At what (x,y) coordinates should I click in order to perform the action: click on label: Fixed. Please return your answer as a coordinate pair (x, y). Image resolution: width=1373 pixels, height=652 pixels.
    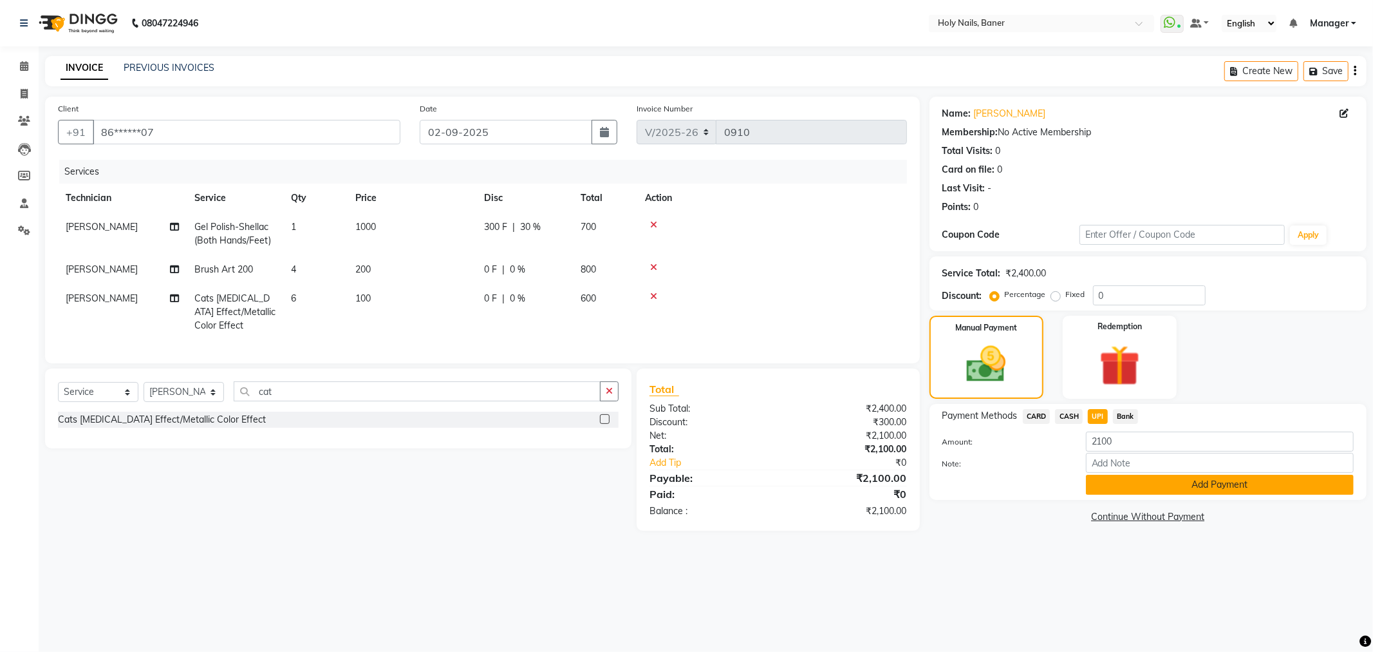
    Looking at the image, I should click on (1076, 294).